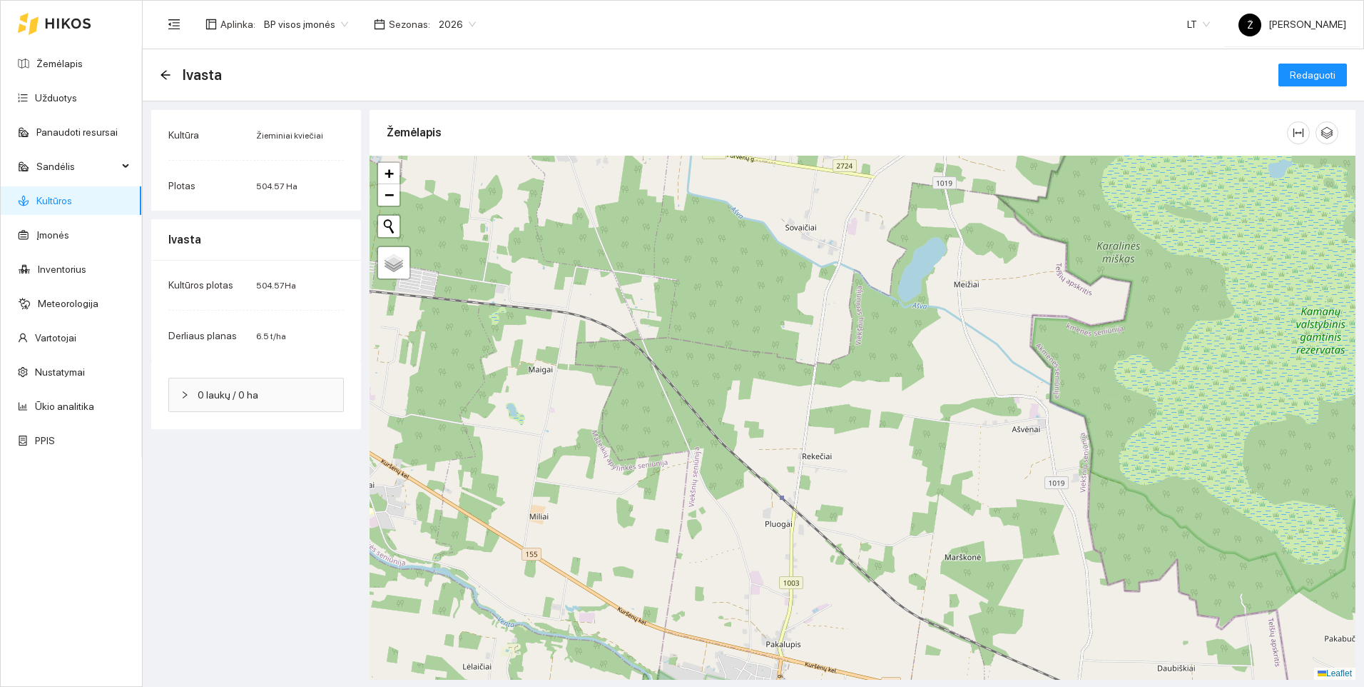  What do you see at coordinates (45, 440) in the screenshot?
I see `a: PPIS` at bounding box center [45, 440].